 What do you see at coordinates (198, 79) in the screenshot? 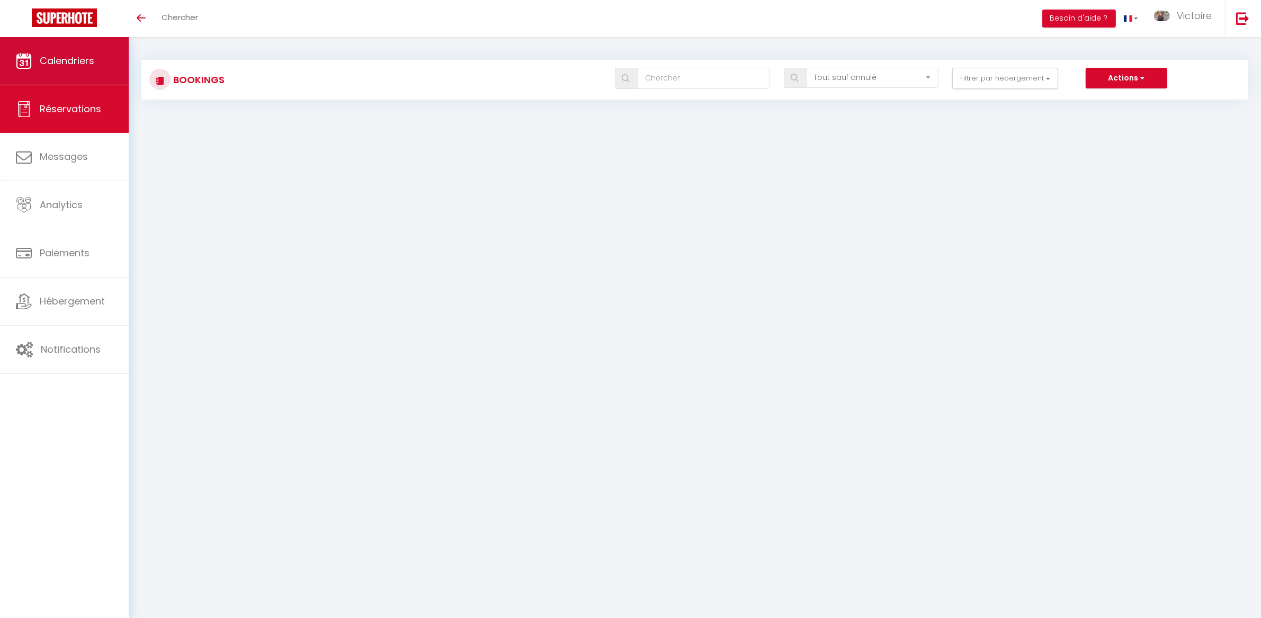
I see `h3: Bookings` at bounding box center [198, 79].